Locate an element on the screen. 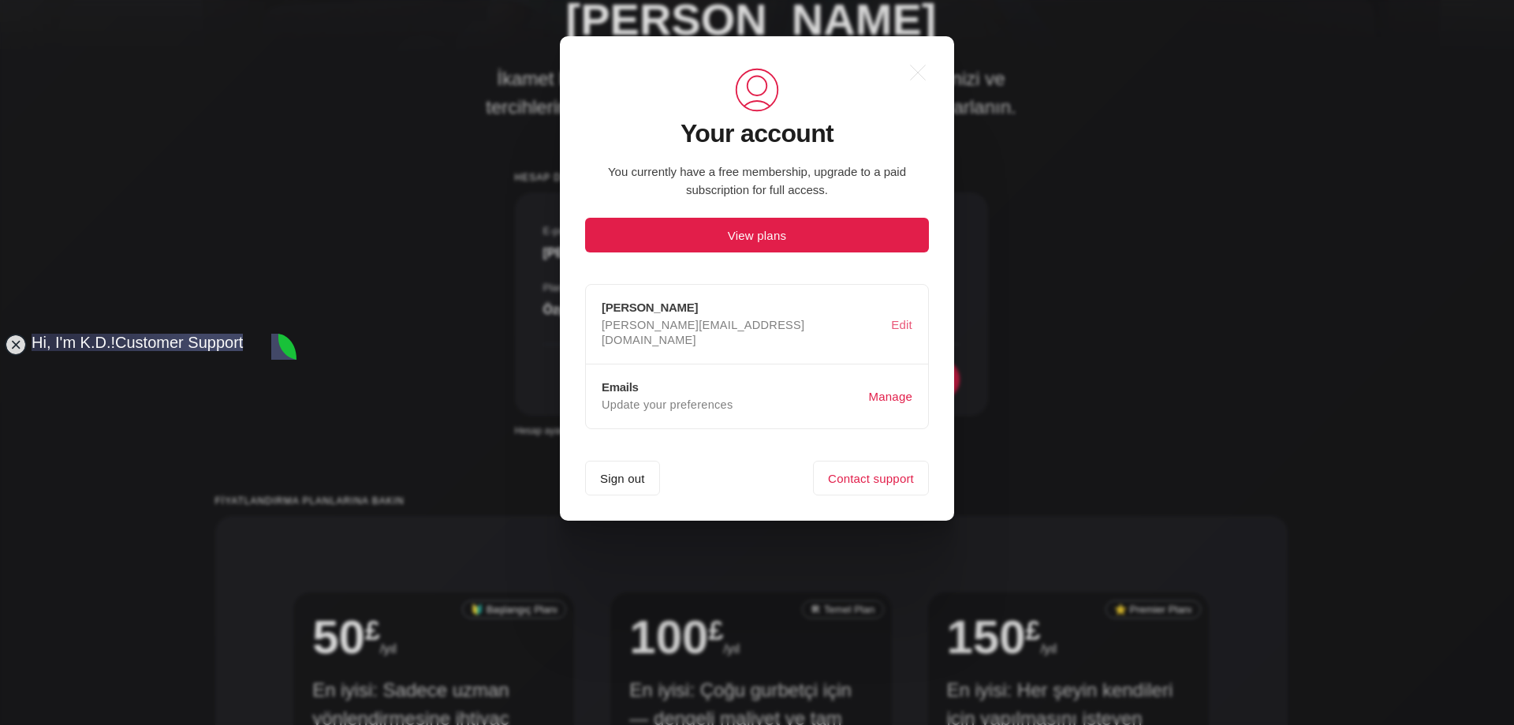 The height and width of the screenshot is (725, 1514). button: logout is located at coordinates (622, 478).